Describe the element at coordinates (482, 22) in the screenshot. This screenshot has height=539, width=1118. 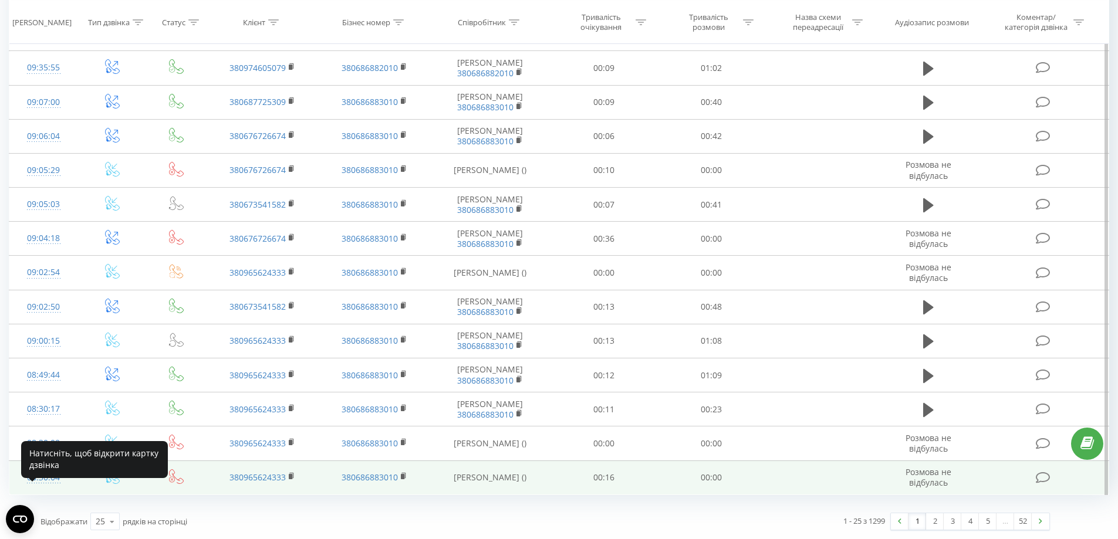
I see `div: Співробітник` at that location.